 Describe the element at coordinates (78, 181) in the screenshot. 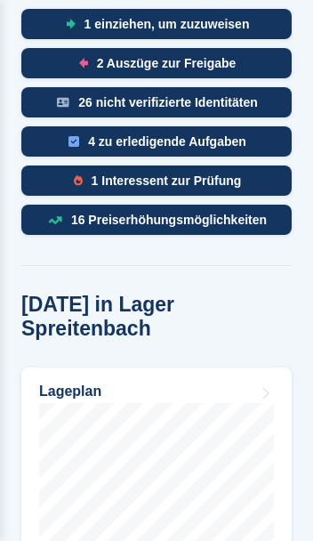

I see `img: prospect-51fa495bee0391a8d652442698ab0144808aea92771e9ea1ae160a38d050c398.svg` at that location.